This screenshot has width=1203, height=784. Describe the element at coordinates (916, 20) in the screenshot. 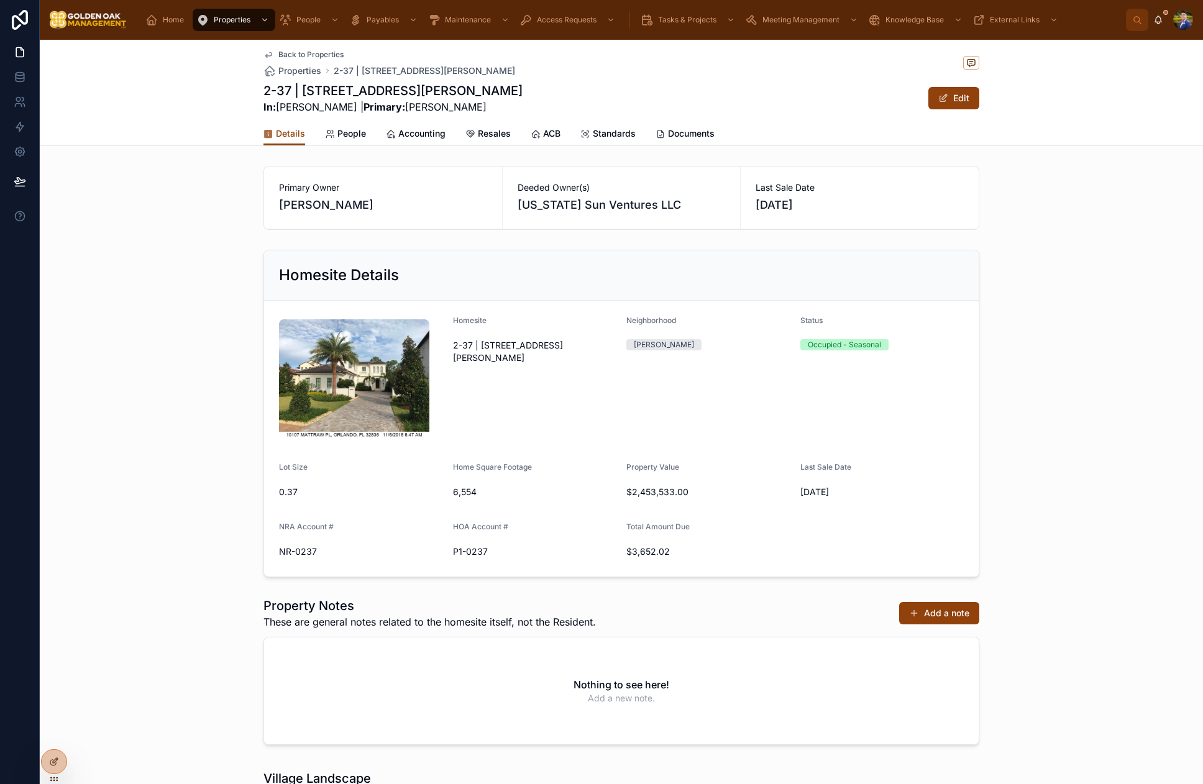

I see `a: Knowledge Base` at that location.